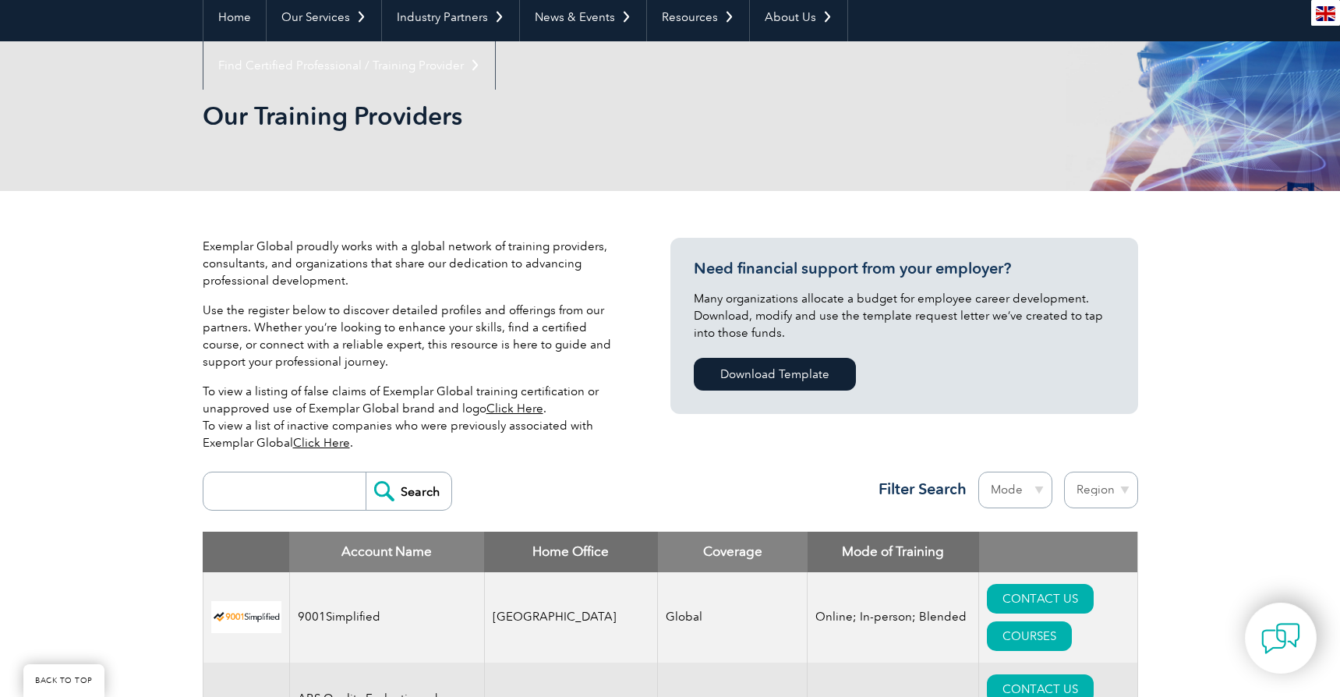 This screenshot has height=697, width=1340. Describe the element at coordinates (904, 268) in the screenshot. I see `h3: Need financial support from your employer?` at that location.